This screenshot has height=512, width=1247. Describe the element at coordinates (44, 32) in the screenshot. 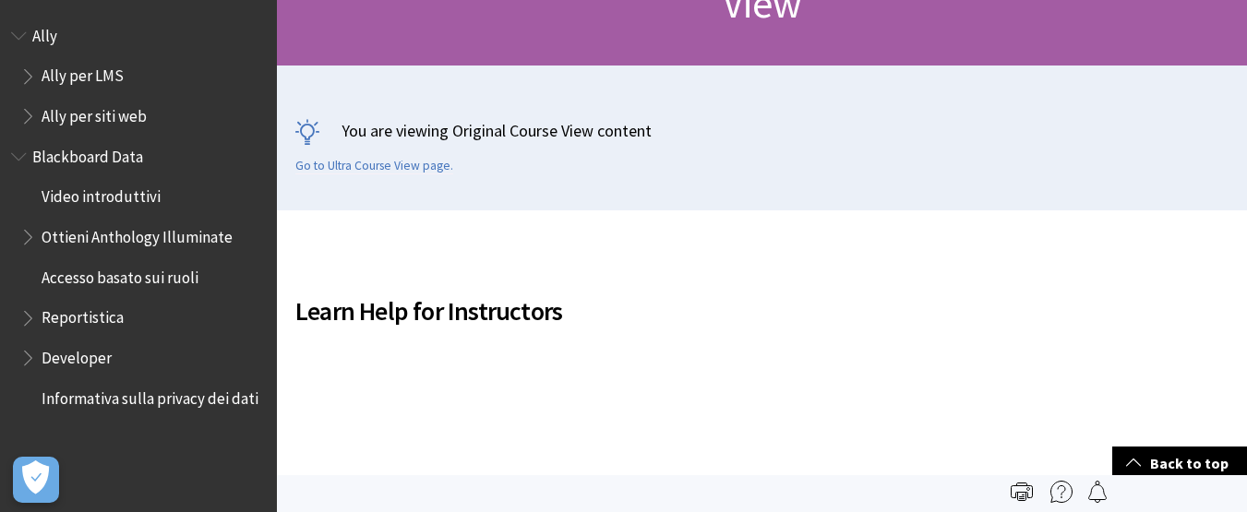

I see `span: Ally` at that location.